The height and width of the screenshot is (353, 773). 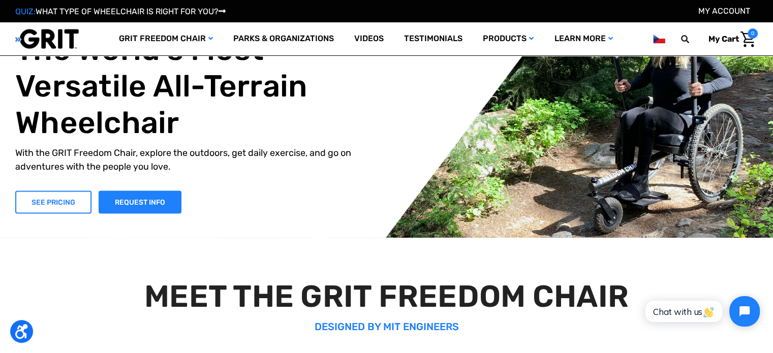 I want to click on a: Testimonials, so click(x=433, y=39).